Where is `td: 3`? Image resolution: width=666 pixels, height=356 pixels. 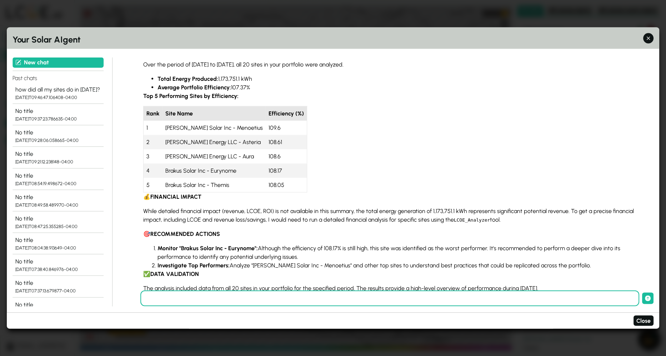 td: 3 is located at coordinates (153, 156).